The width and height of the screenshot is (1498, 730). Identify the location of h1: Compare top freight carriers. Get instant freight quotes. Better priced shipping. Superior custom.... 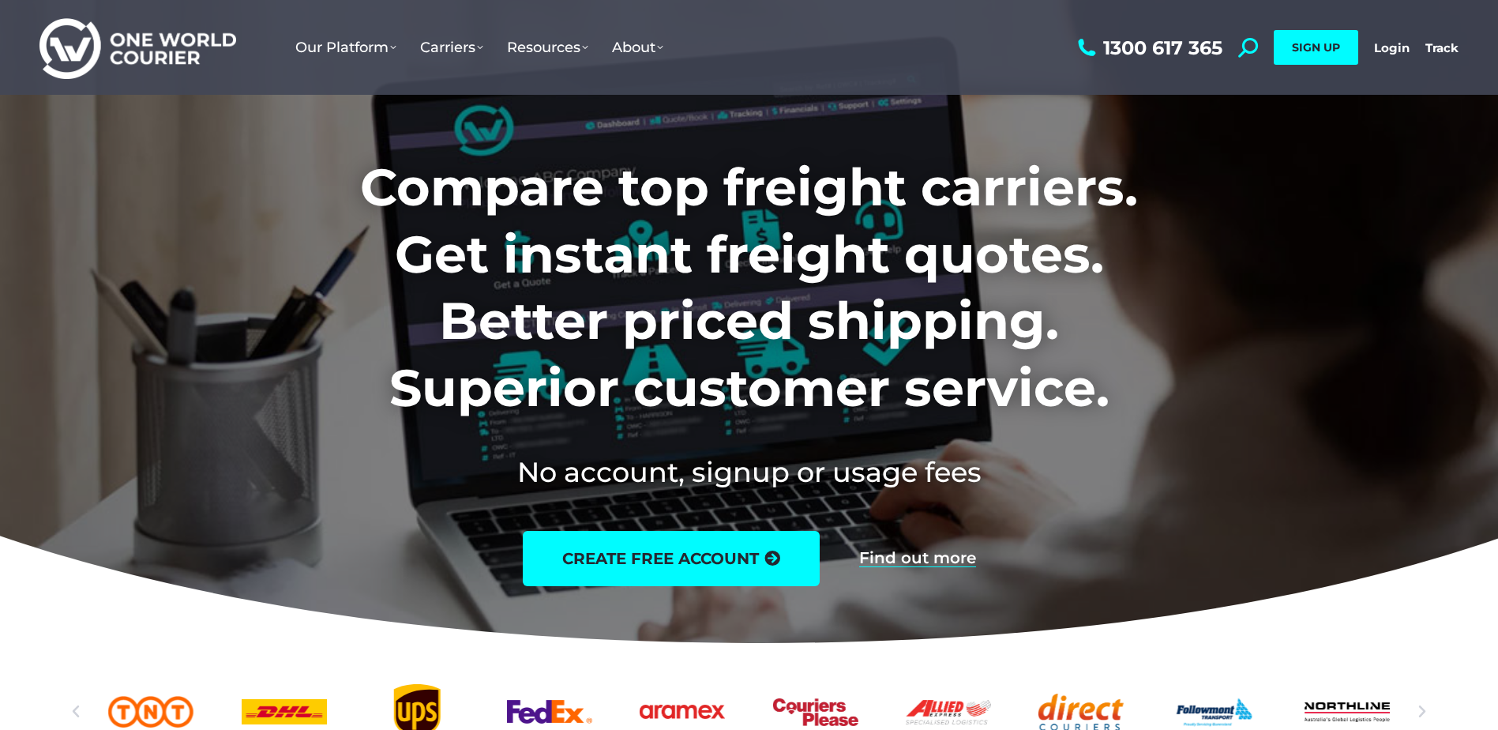
(749, 287).